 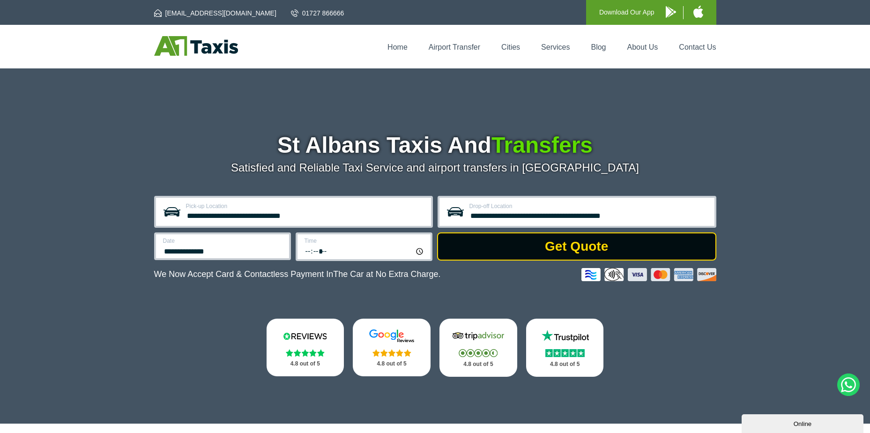 What do you see at coordinates (223, 241) in the screenshot?
I see `label: Date` at bounding box center [223, 241].